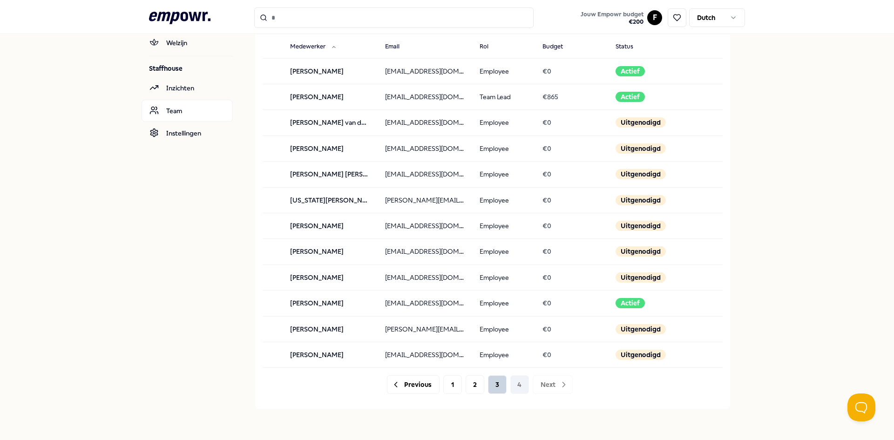 The width and height of the screenshot is (894, 440). What do you see at coordinates (398, 47) in the screenshot?
I see `button: Email` at bounding box center [398, 47].